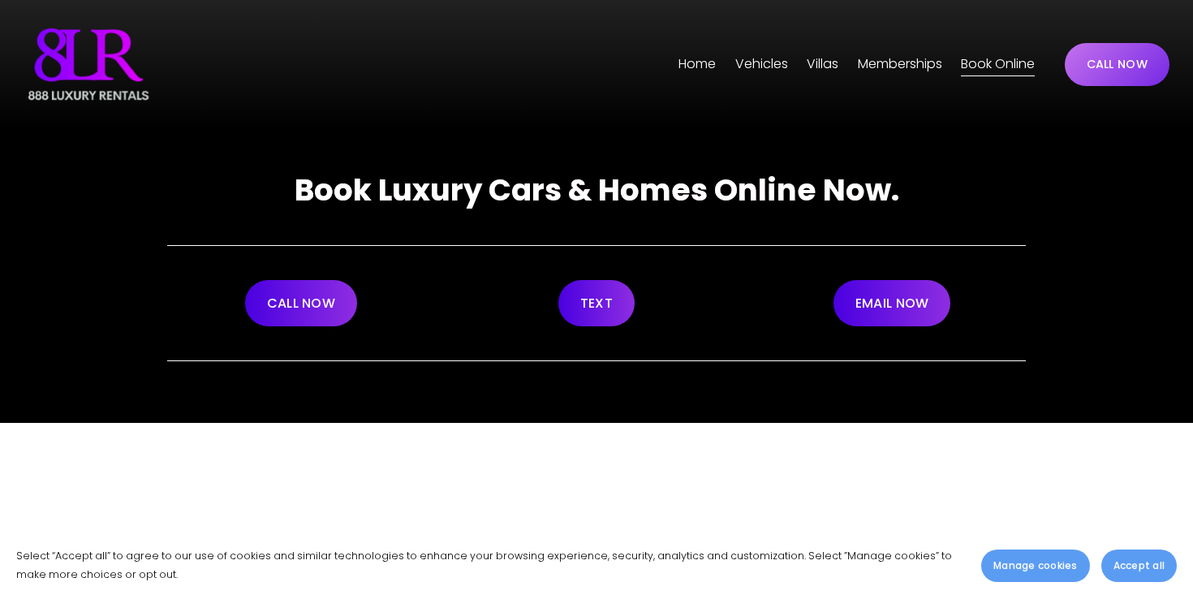  What do you see at coordinates (761, 64) in the screenshot?
I see `span: Vehicles` at bounding box center [761, 64].